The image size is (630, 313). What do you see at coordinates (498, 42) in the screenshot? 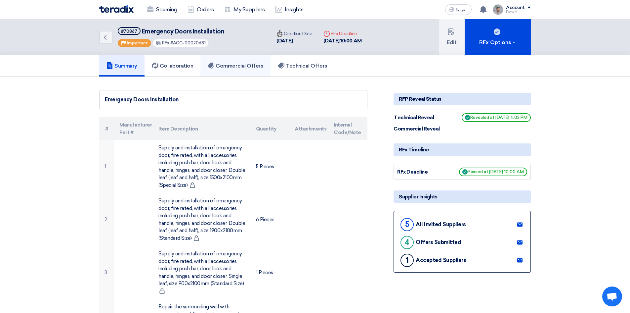
I see `div: RFx Options` at bounding box center [498, 42].